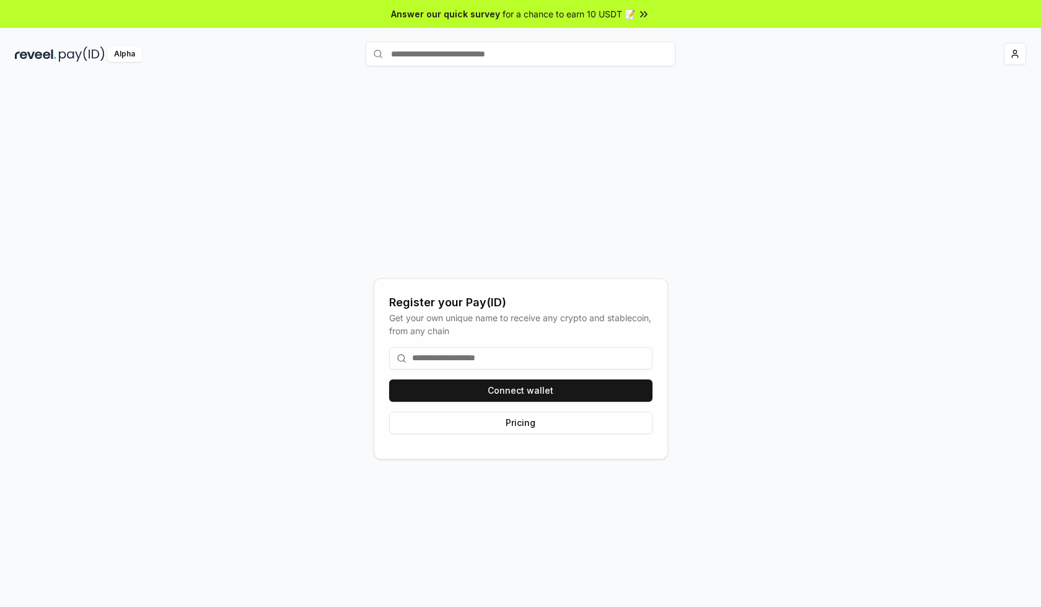  I want to click on span: for a chance to earn 10 USDT 📝, so click(569, 14).